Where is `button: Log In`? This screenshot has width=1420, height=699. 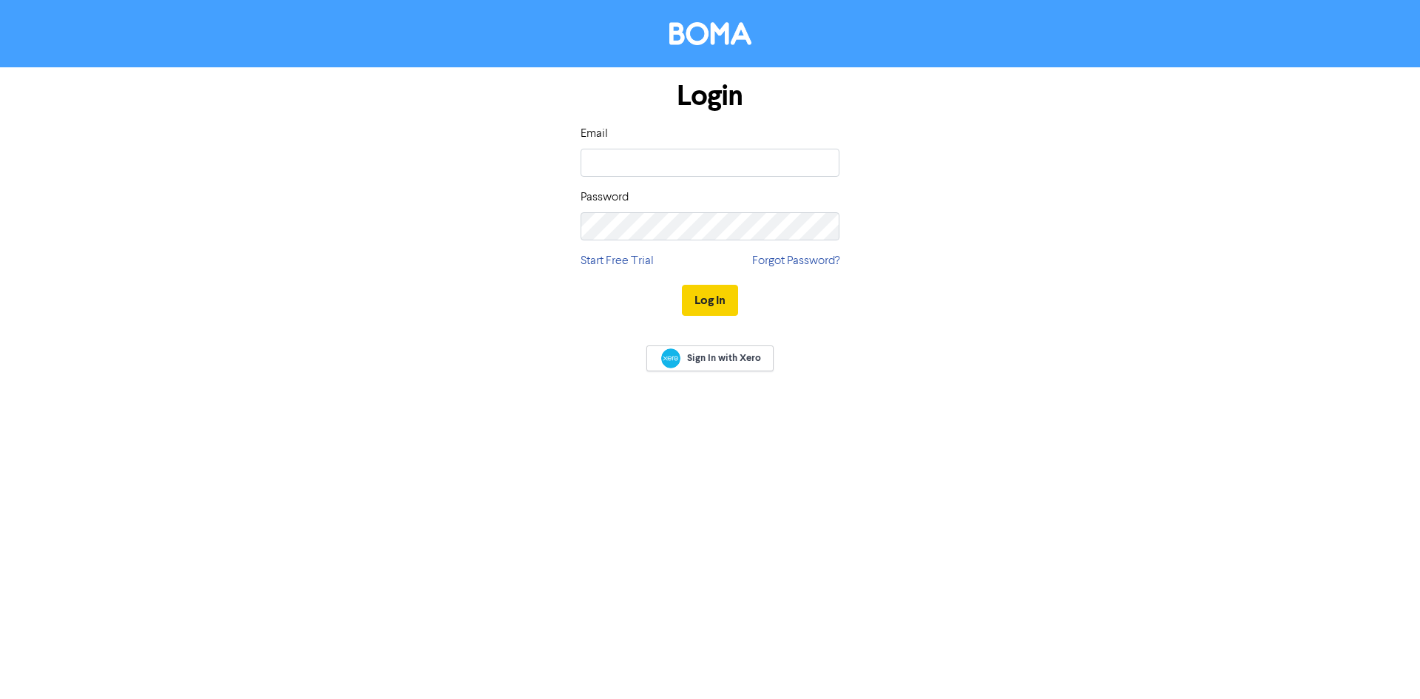
button: Log In is located at coordinates (710, 300).